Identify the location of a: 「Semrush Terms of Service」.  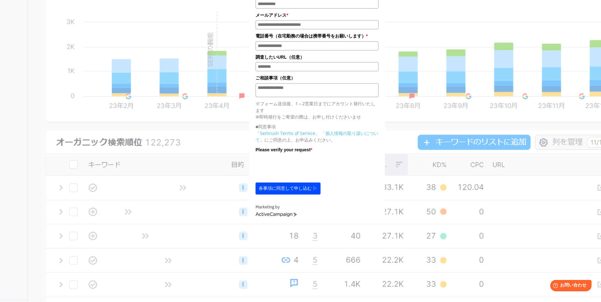
(287, 133).